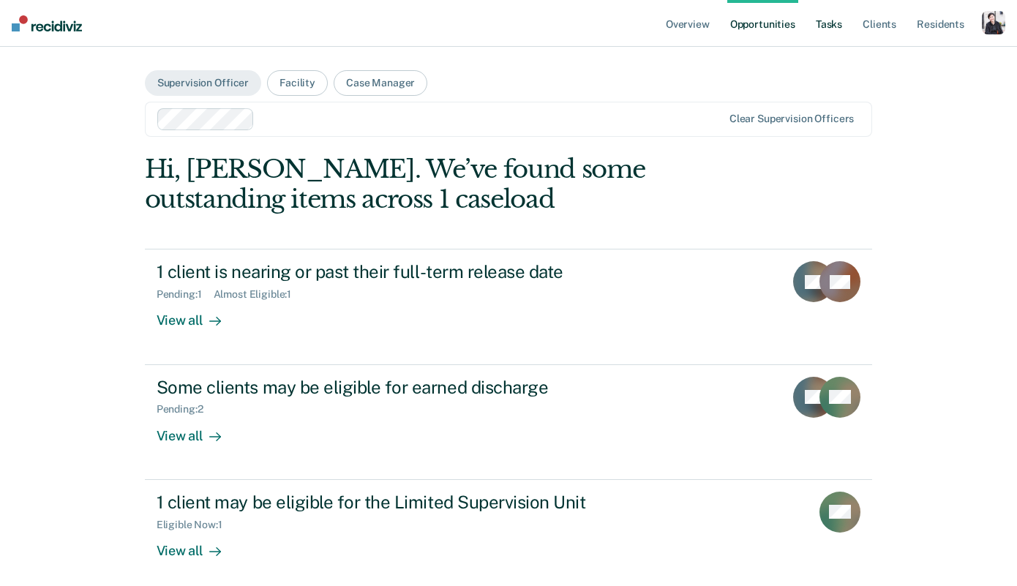 The width and height of the screenshot is (1017, 586). Describe the element at coordinates (185, 294) in the screenshot. I see `div: Pending : 1` at that location.